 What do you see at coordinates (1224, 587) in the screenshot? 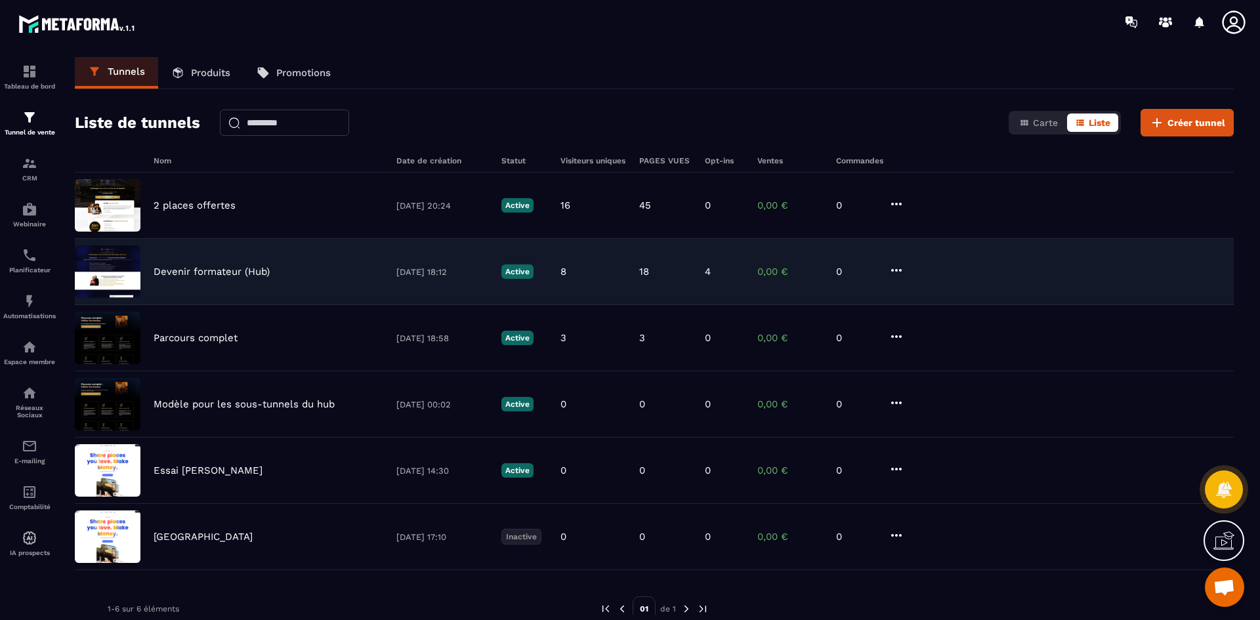
I see `a: Ouvrir le chat` at bounding box center [1224, 587].